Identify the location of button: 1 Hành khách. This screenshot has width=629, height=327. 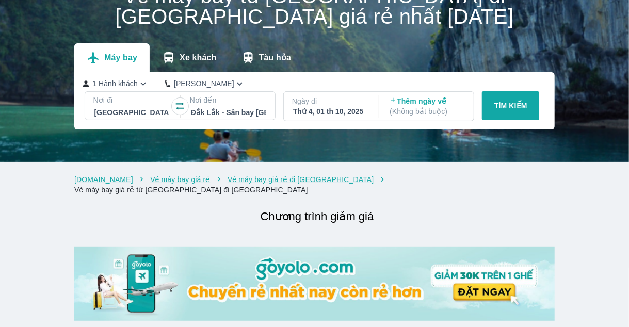
(116, 84).